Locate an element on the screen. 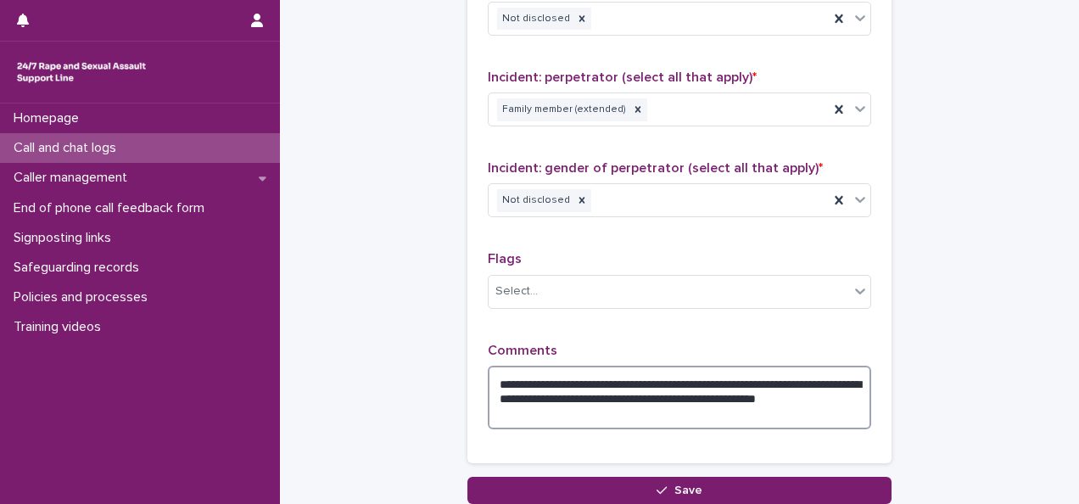 The height and width of the screenshot is (504, 1079). img: rhQMoQhaT3yELyF149Cw is located at coordinates (81, 72).